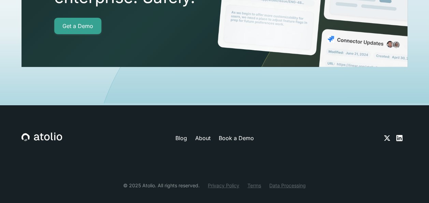 The image size is (429, 203). What do you see at coordinates (181, 138) in the screenshot?
I see `a: Blog` at bounding box center [181, 138].